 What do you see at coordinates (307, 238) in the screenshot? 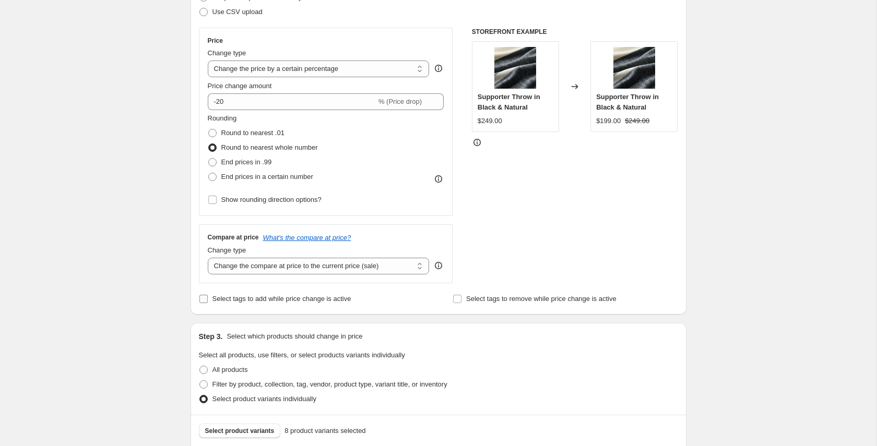
I see `i: What's the compare at price?` at bounding box center [307, 238].